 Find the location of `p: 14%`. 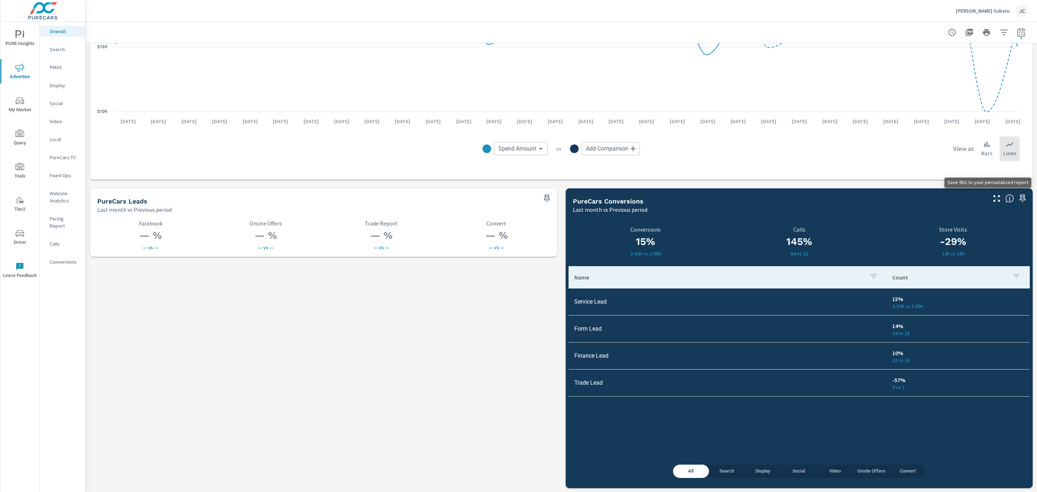

p: 14% is located at coordinates (957, 326).